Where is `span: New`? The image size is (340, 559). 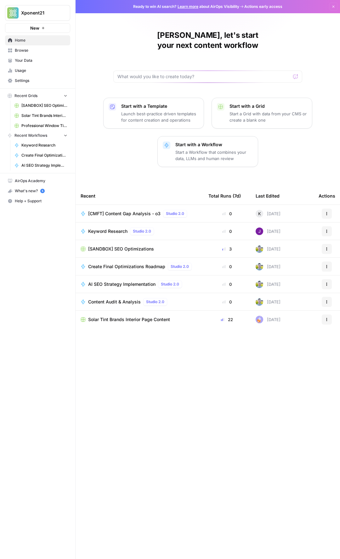
span: New is located at coordinates (35, 28).